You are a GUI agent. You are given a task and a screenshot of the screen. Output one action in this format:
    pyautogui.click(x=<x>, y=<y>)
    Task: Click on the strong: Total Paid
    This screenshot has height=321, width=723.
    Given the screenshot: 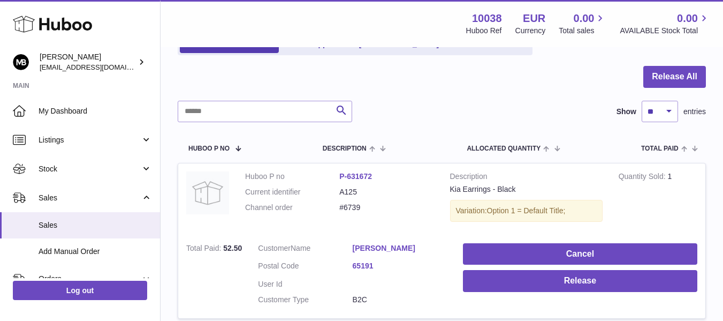 What is the action you would take?
    pyautogui.click(x=204, y=249)
    